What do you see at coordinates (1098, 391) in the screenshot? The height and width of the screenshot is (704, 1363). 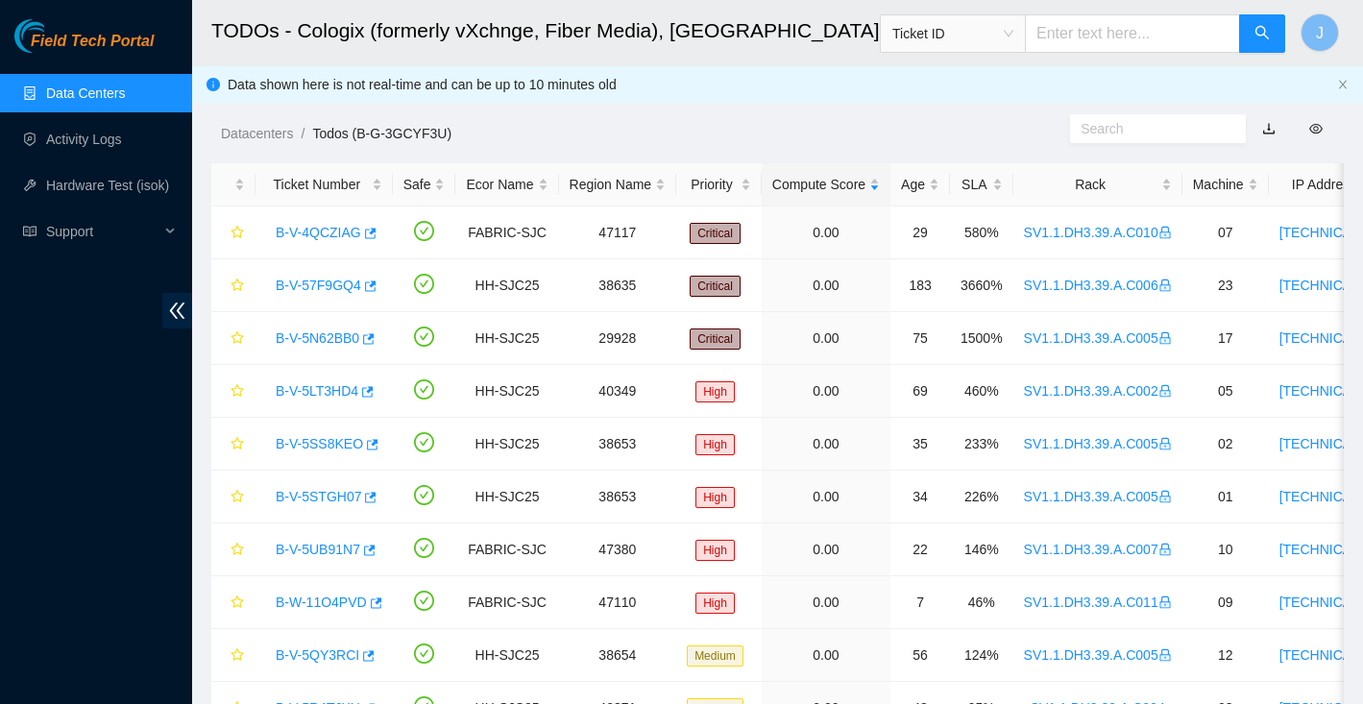 I see `a: SV1.1.DH3.39.A.C002lock` at bounding box center [1098, 391].